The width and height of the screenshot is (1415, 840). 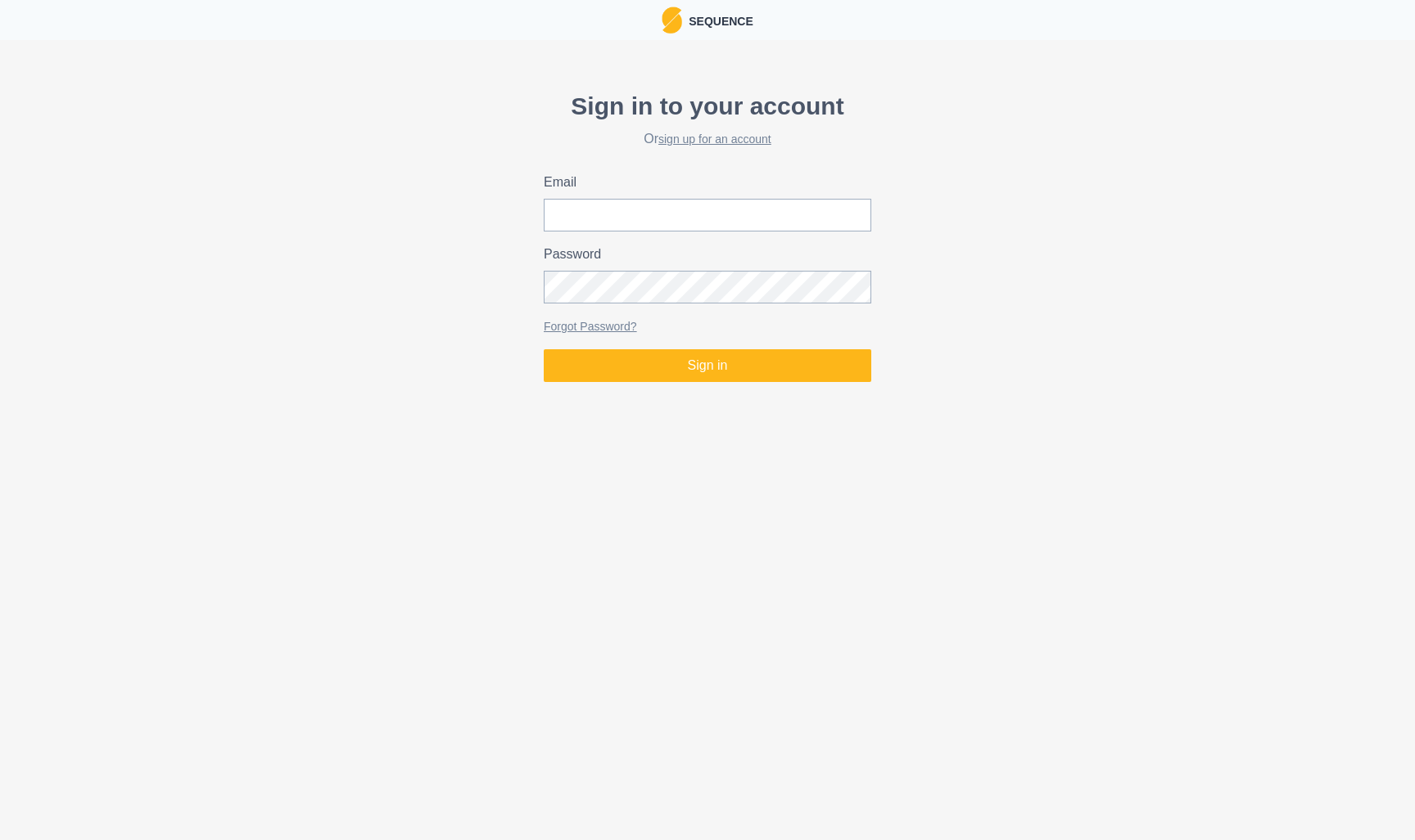 What do you see at coordinates (702, 254) in the screenshot?
I see `label: Password` at bounding box center [702, 254].